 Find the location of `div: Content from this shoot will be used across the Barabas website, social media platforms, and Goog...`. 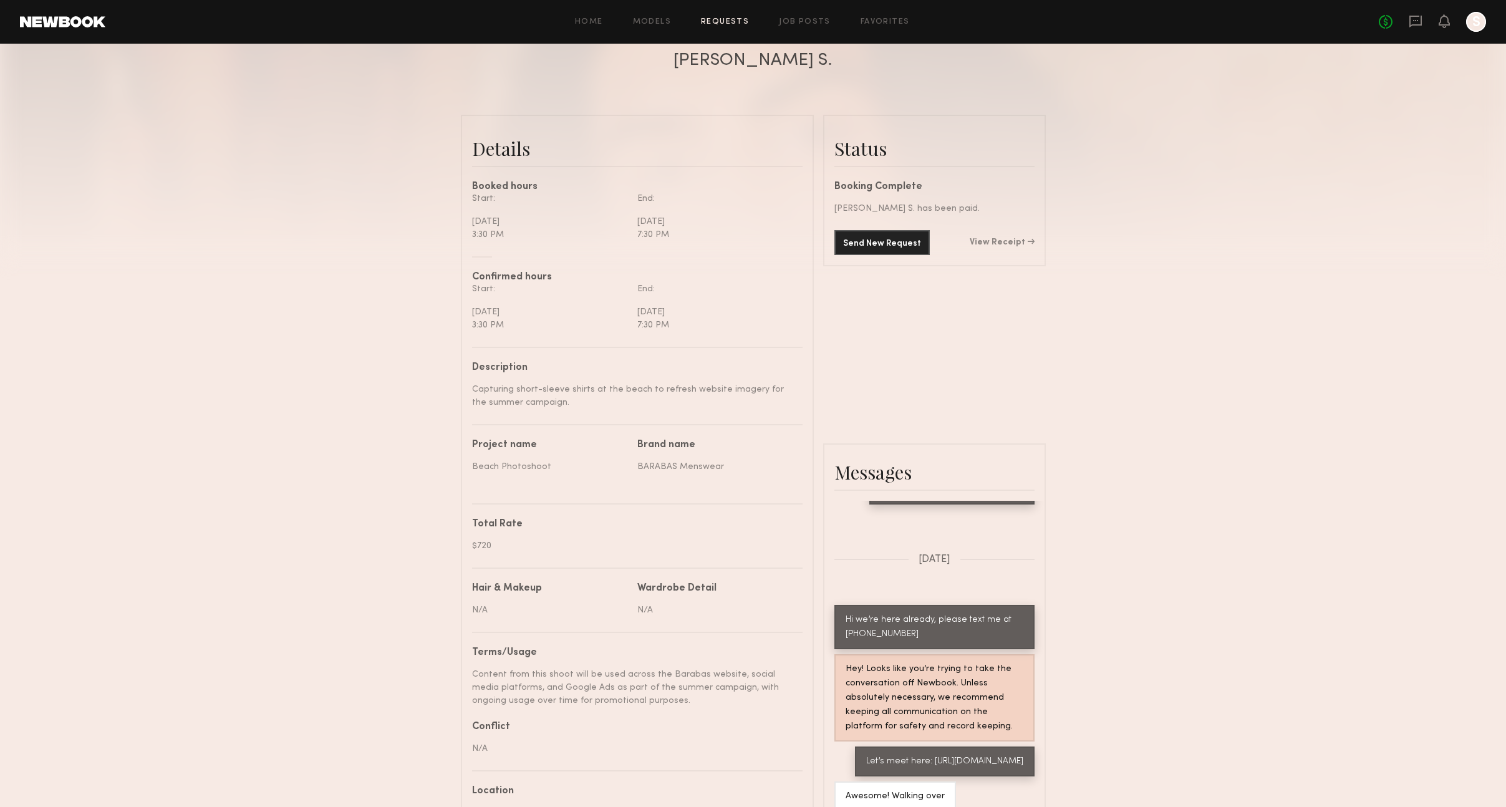

div: Content from this shoot will be used across the Barabas website, social media platforms, and Goog... is located at coordinates (632, 687).